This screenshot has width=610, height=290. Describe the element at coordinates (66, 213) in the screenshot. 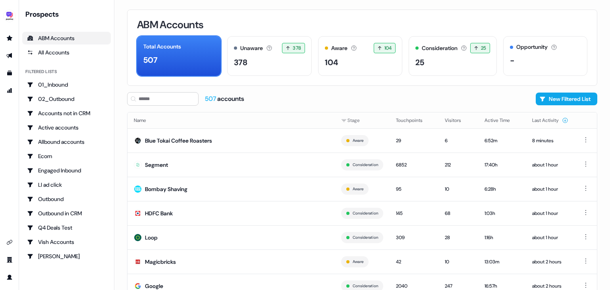

I see `a: Go to Outbound in CRM` at that location.